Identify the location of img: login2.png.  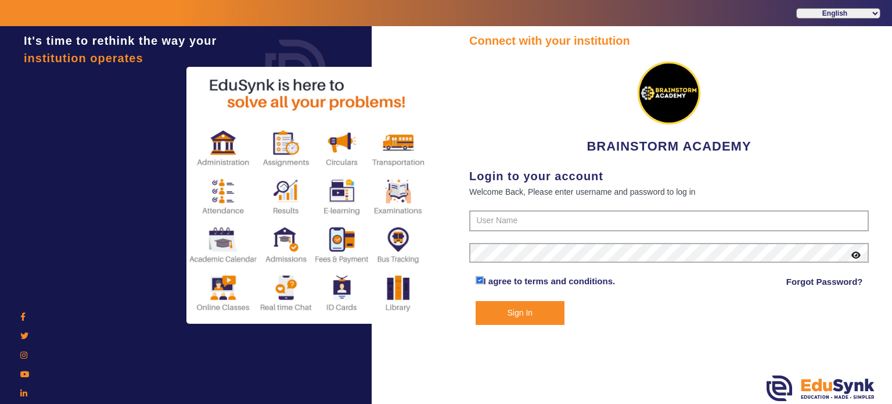
(308, 195).